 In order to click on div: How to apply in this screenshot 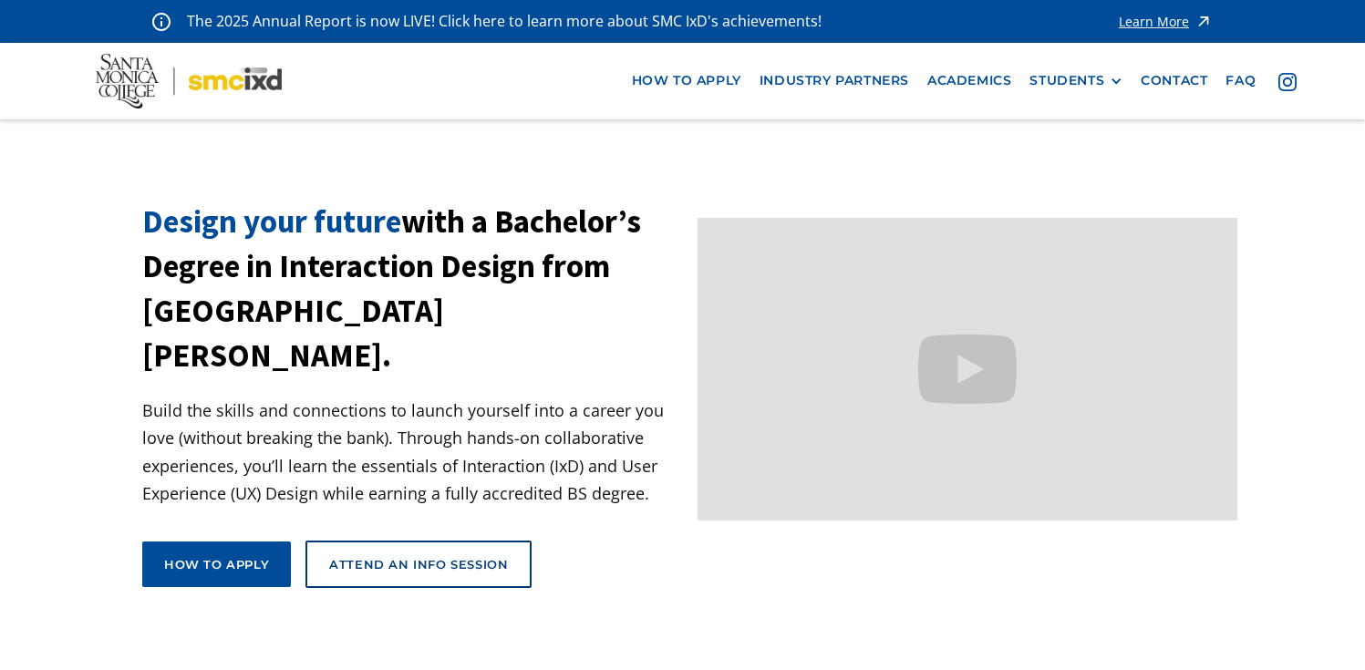, I will do `click(216, 564)`.